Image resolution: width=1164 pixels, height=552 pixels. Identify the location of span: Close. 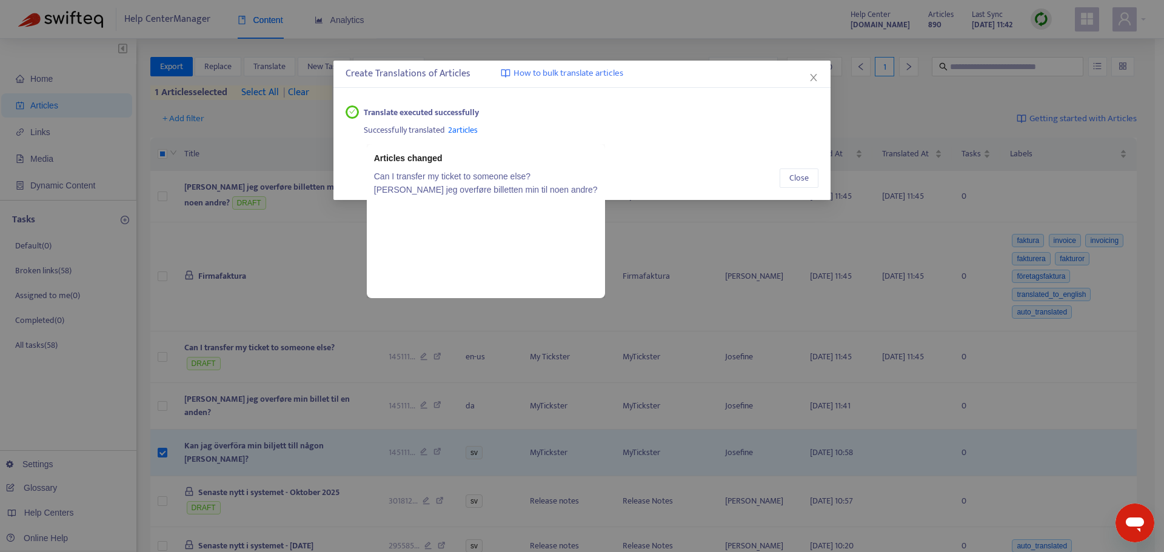
(799, 178).